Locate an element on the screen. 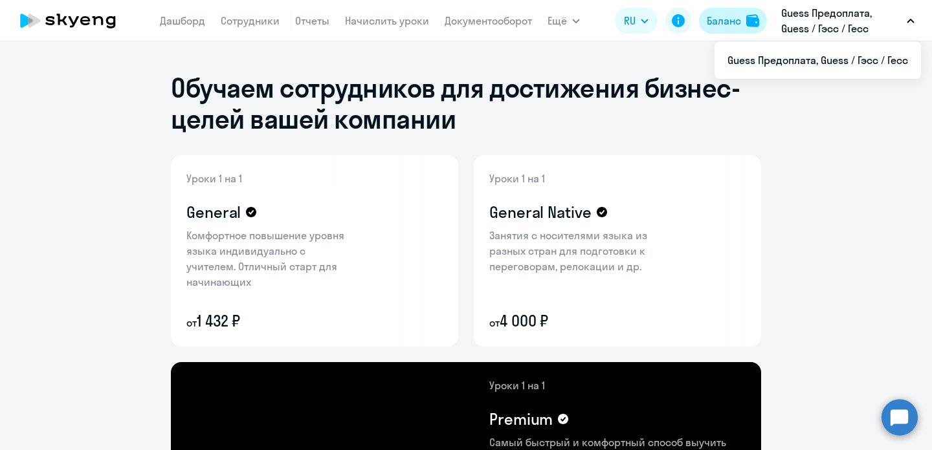 The width and height of the screenshot is (932, 450). a: Дашборд is located at coordinates (183, 21).